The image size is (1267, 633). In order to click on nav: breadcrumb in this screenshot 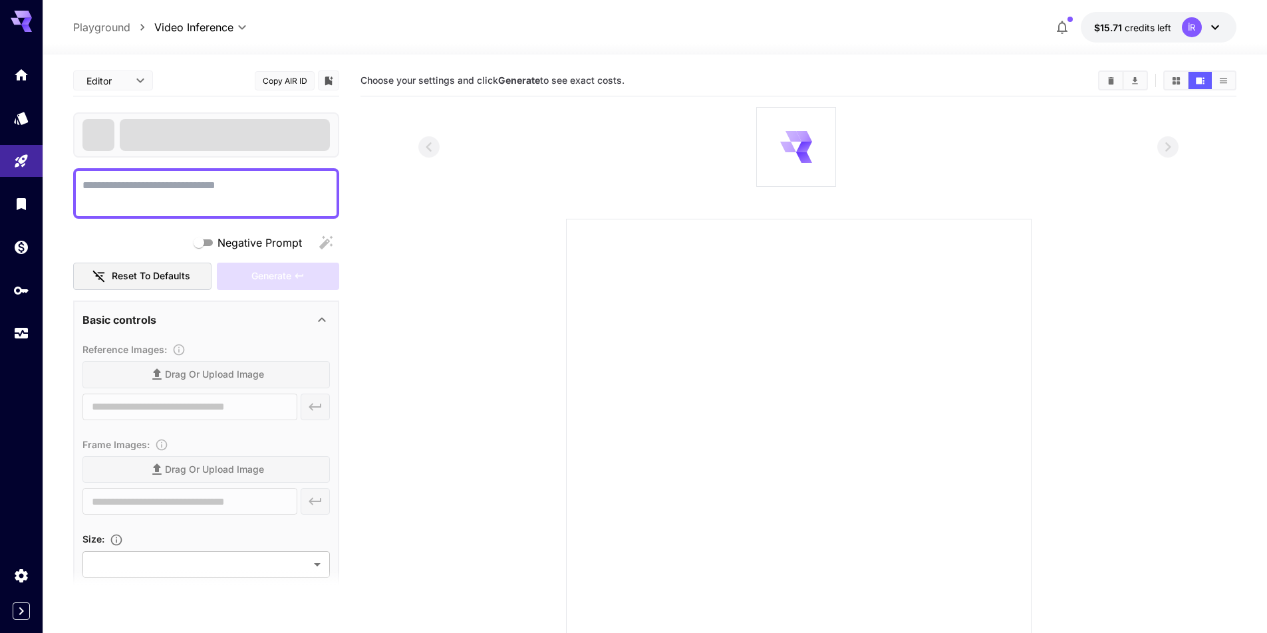, I will do `click(114, 27)`.